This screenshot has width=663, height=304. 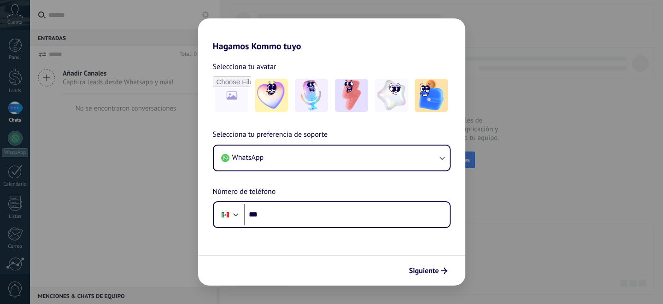 What do you see at coordinates (351, 95) in the screenshot?
I see `img: -3.jpeg` at bounding box center [351, 95].